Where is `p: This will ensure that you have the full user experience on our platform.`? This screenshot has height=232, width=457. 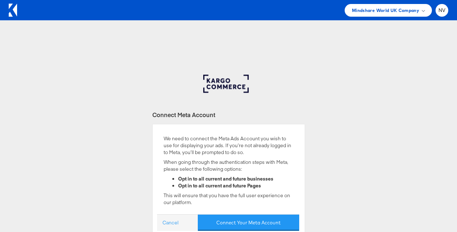
p: This will ensure that you have the full user experience on our platform. is located at coordinates (228, 199).